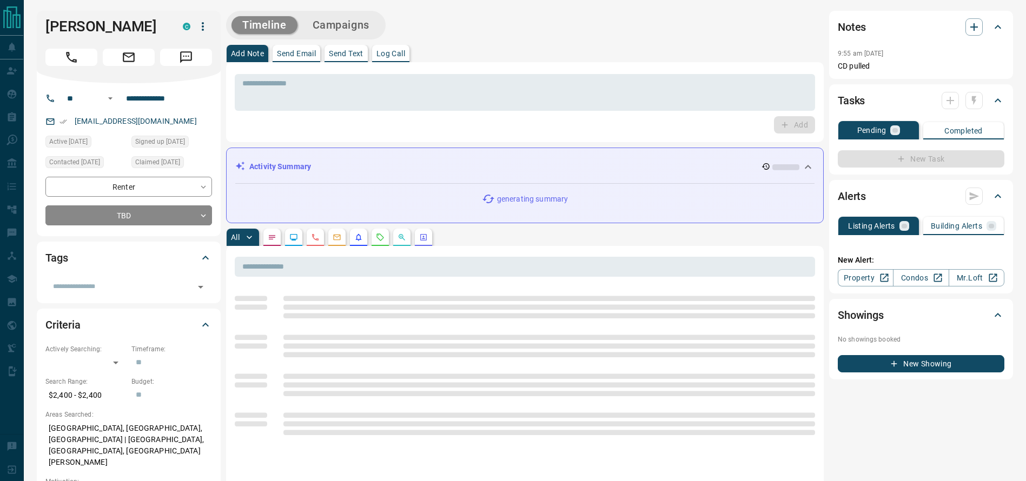  Describe the element at coordinates (85, 382) in the screenshot. I see `p: Search Range:` at that location.